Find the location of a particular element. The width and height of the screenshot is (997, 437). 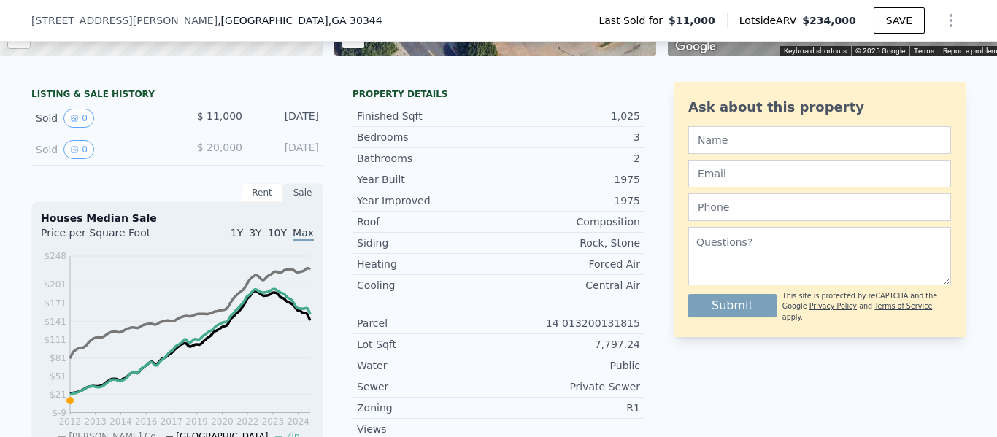

span: 10Y is located at coordinates (277, 233).